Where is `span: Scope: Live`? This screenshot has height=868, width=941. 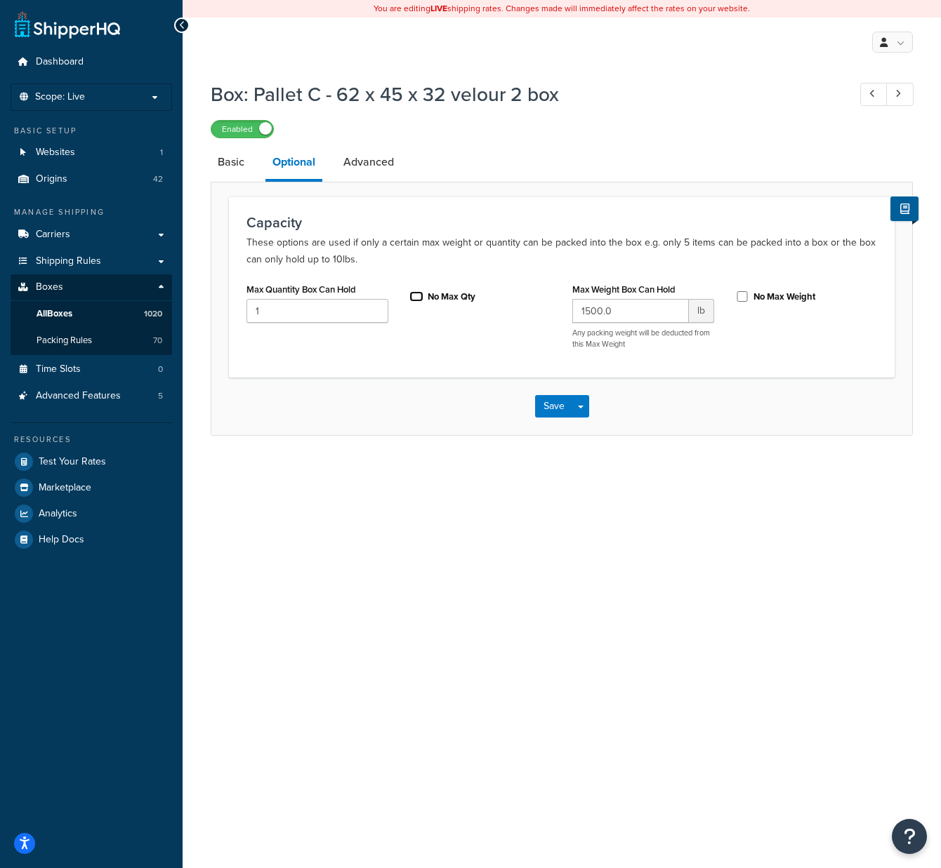 span: Scope: Live is located at coordinates (60, 97).